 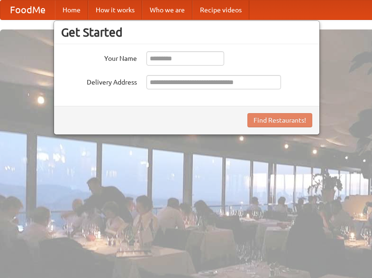 I want to click on a: Who we are, so click(x=167, y=10).